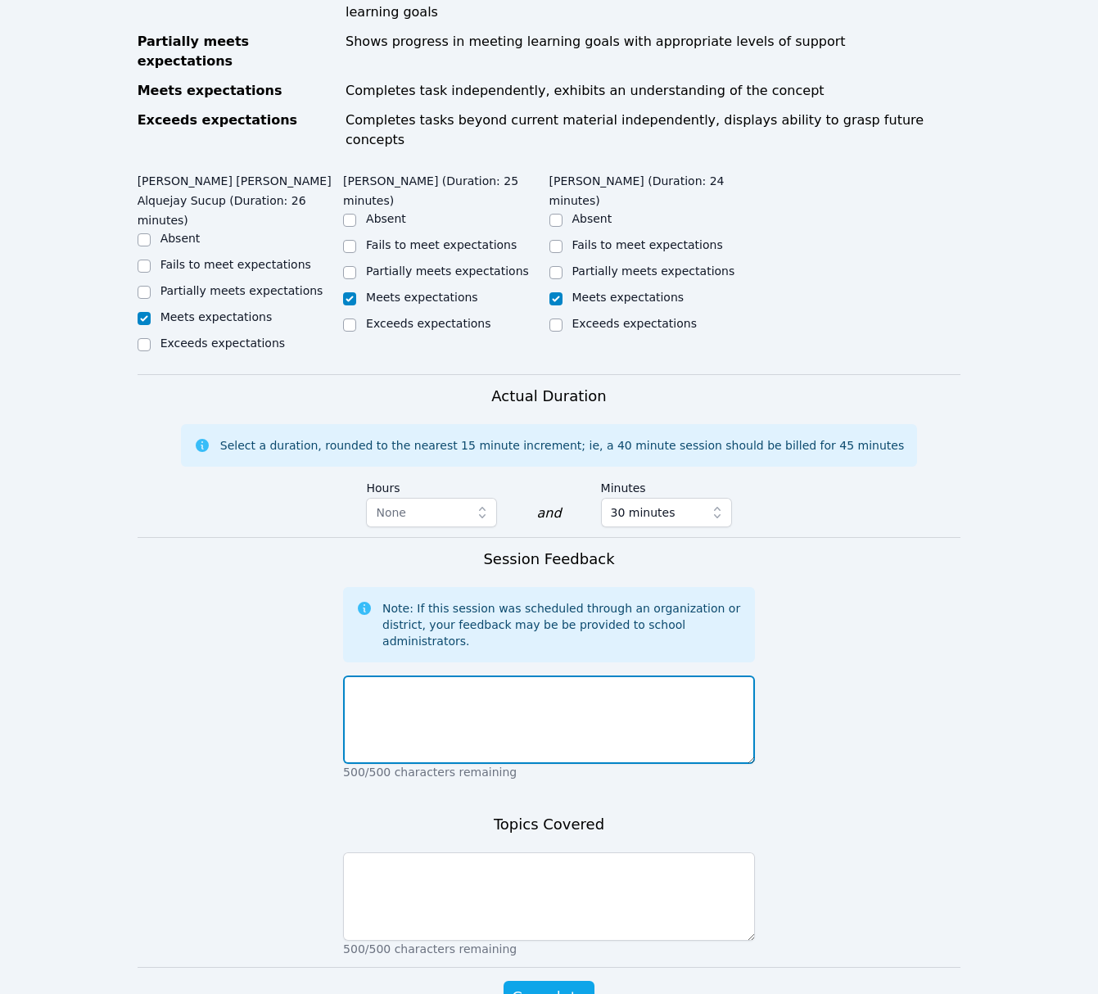 This screenshot has width=1098, height=994. I want to click on div: Shows progress in meeting learning goals with appropriate levels of support, so click(652, 52).